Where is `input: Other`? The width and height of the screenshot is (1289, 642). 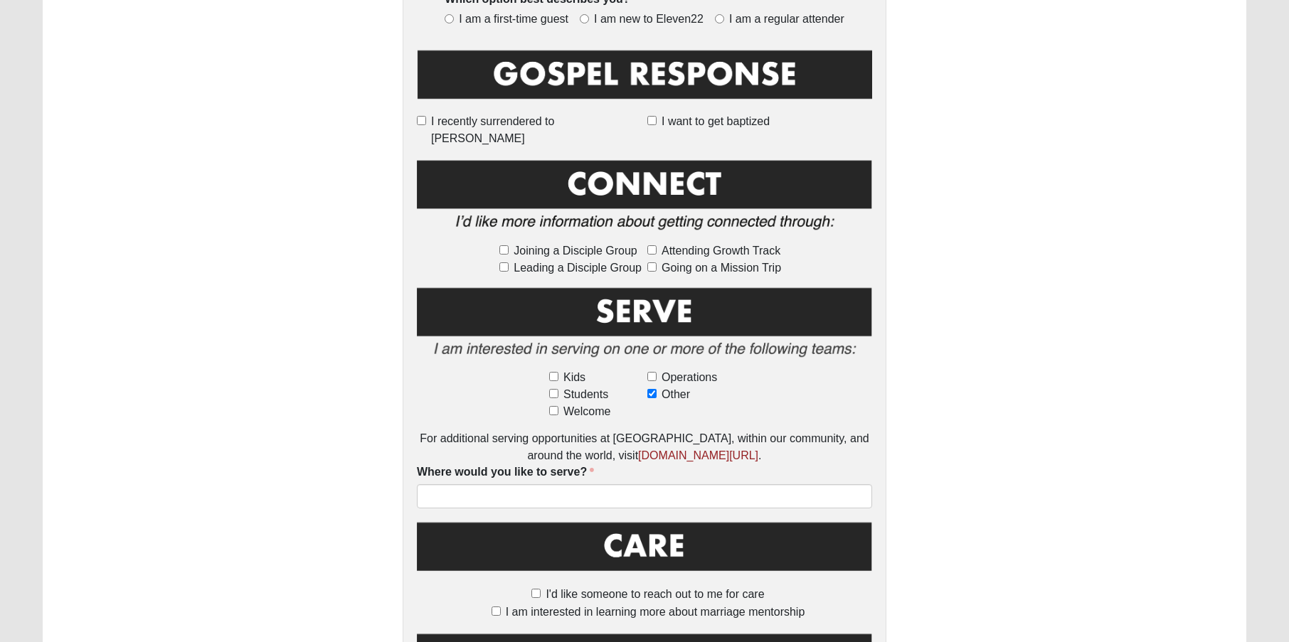 input: Other is located at coordinates (652, 393).